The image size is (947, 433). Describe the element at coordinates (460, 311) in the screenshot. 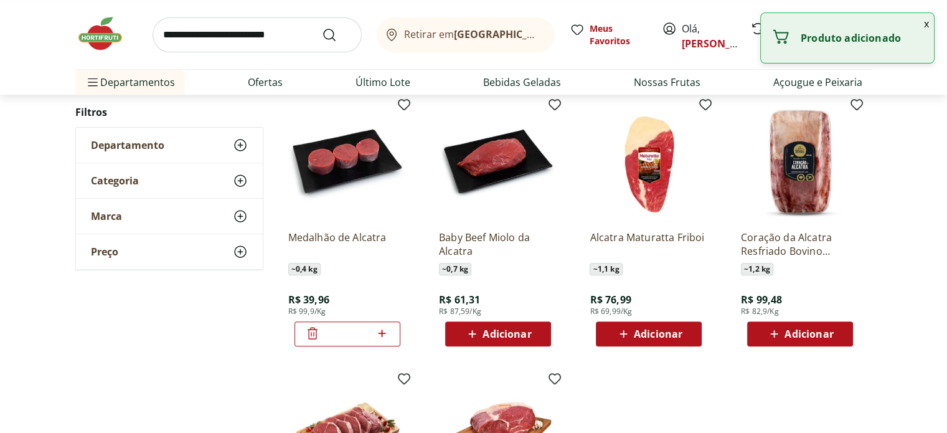

I see `span: R$ 87,59/Kg` at that location.